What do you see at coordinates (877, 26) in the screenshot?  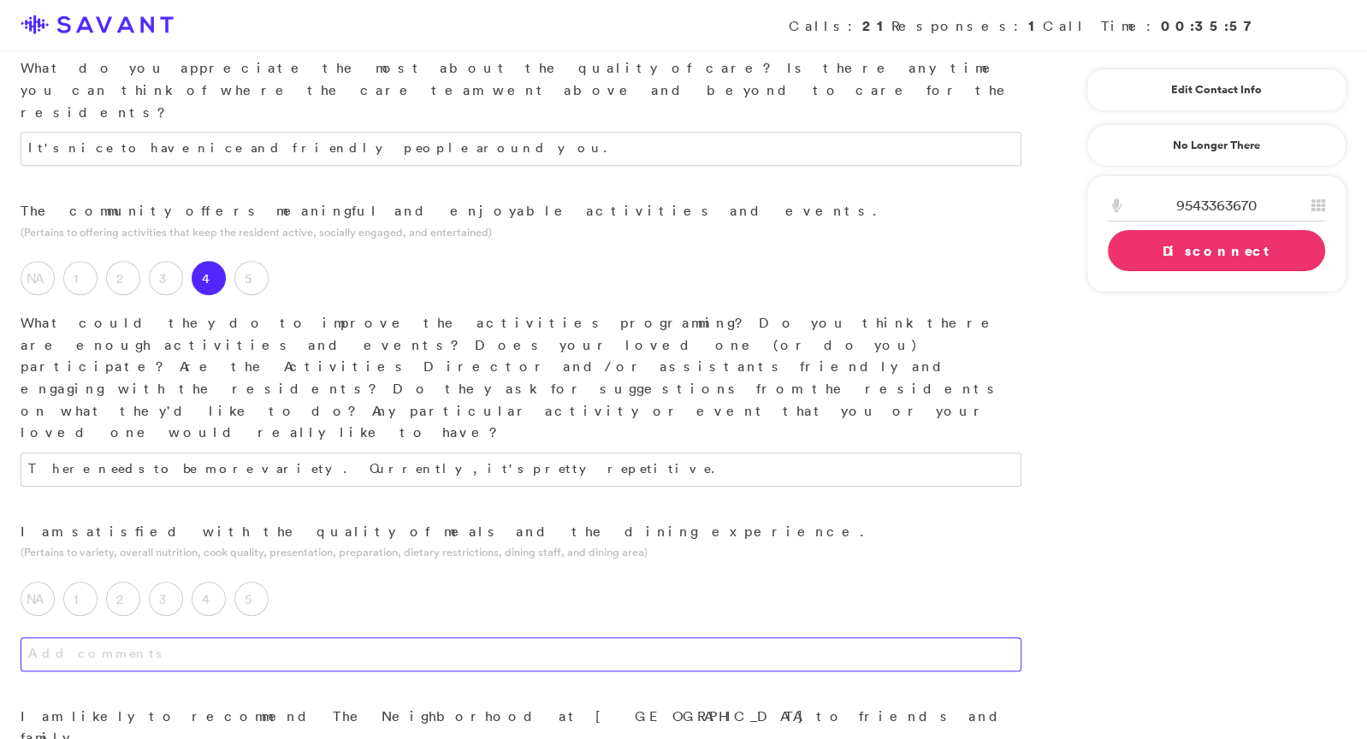 I see `strong: 21` at bounding box center [877, 26].